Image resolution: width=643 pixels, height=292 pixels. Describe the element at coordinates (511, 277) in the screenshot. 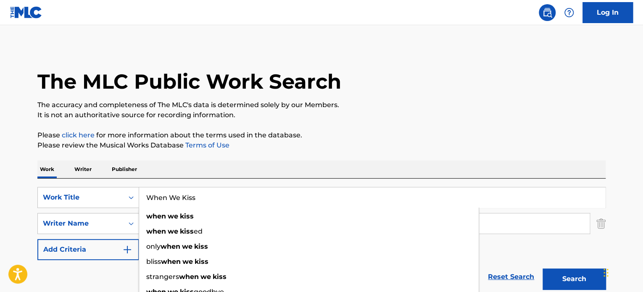

I see `a: Reset Search` at that location.